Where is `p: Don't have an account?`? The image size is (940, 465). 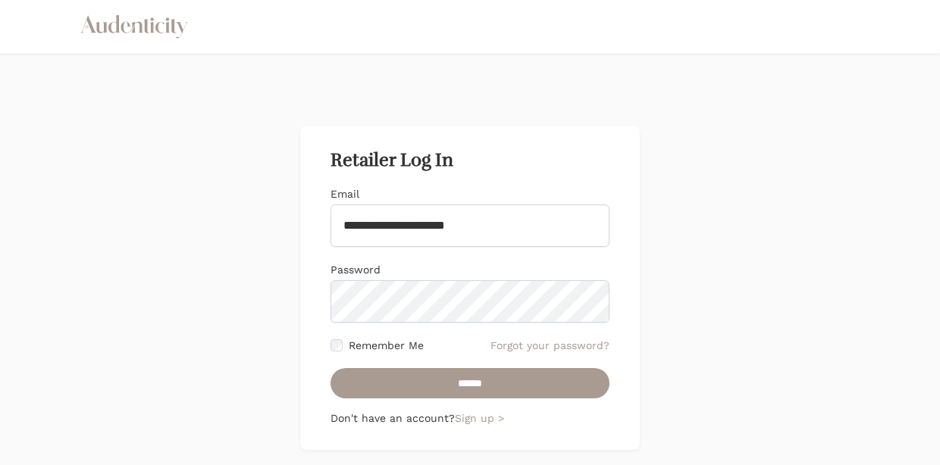
p: Don't have an account? is located at coordinates (470, 418).